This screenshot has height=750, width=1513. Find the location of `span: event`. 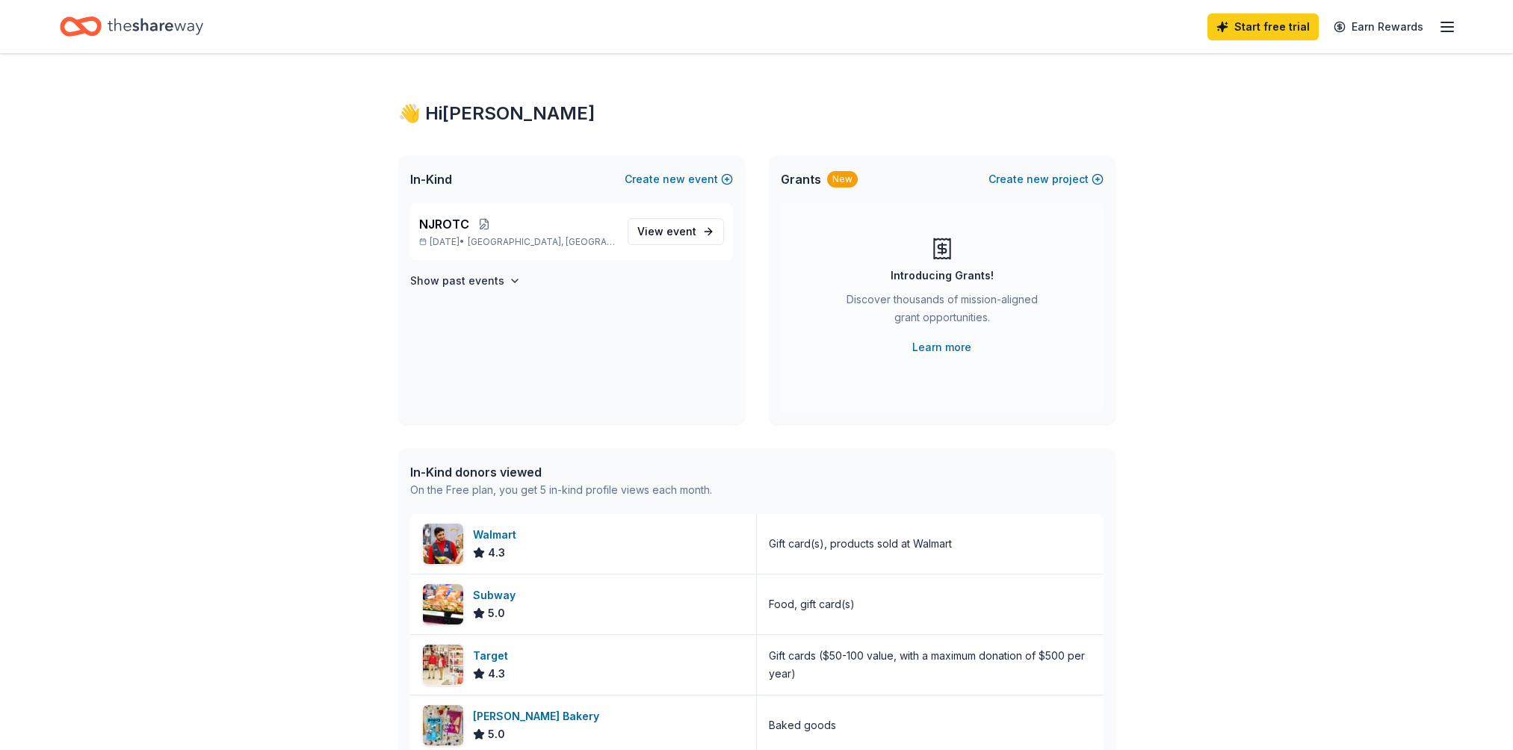

span: event is located at coordinates (682, 231).